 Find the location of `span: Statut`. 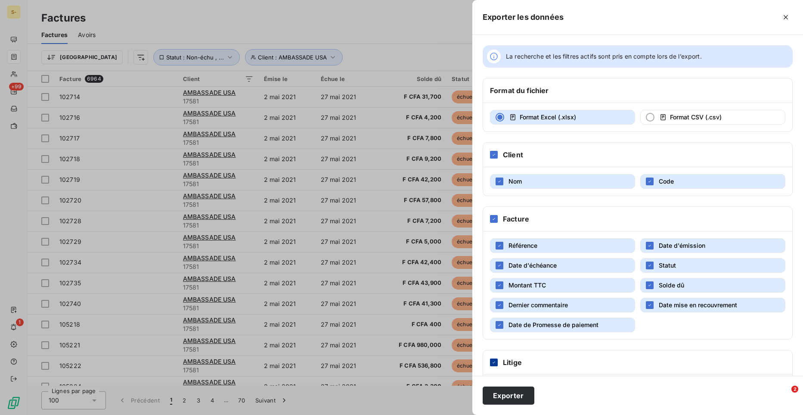

span: Statut is located at coordinates (667, 265).